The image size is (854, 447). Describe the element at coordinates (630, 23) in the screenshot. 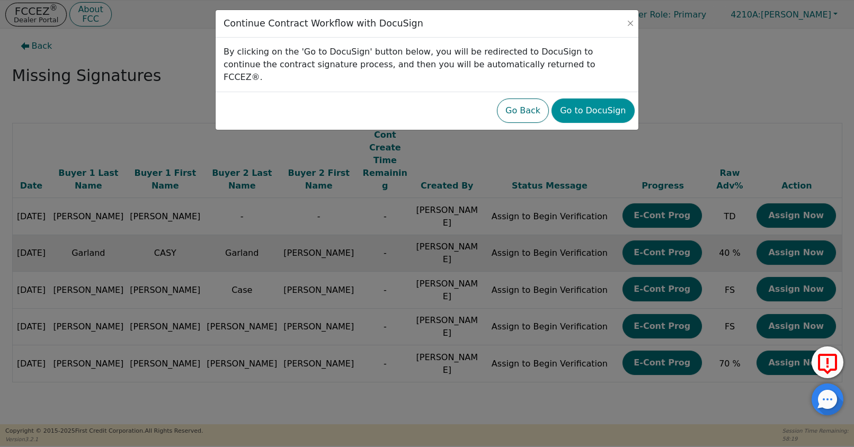

I see `button: Close` at that location.